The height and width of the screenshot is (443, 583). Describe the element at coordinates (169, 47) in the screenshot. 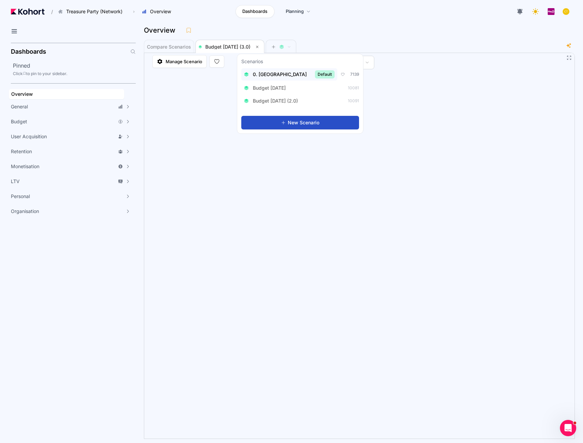

I see `span: Compare Scenarios` at that location.